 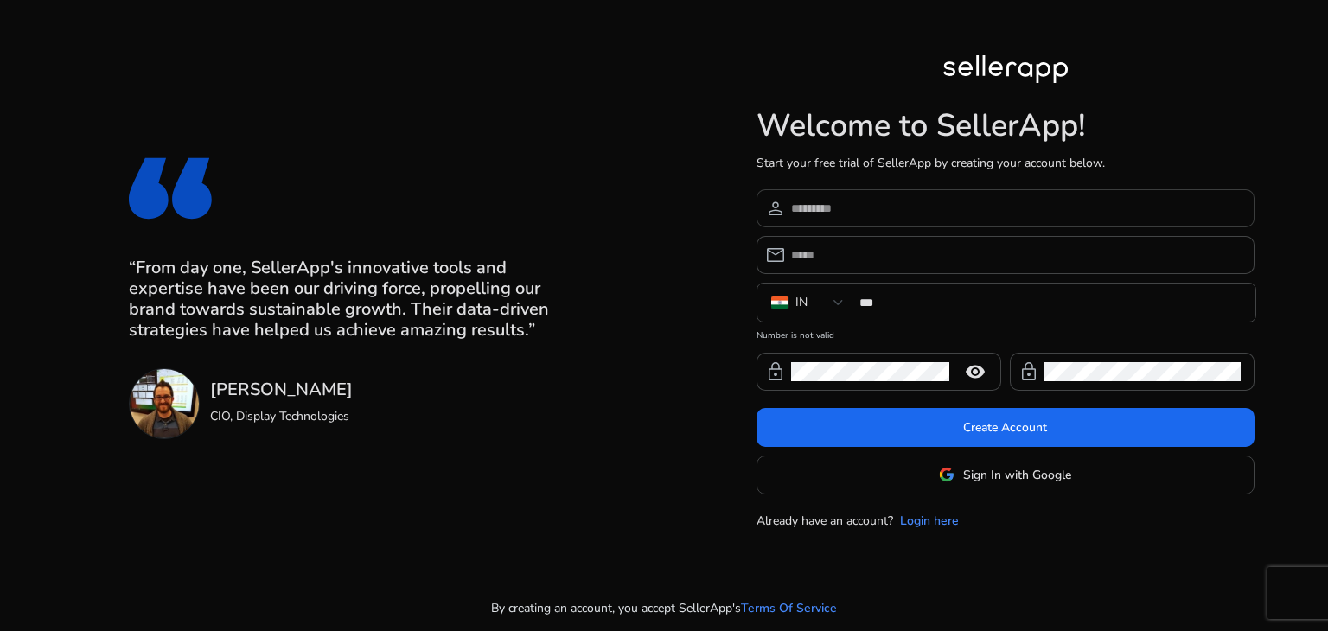 I want to click on p: Already have an account?, so click(x=825, y=520).